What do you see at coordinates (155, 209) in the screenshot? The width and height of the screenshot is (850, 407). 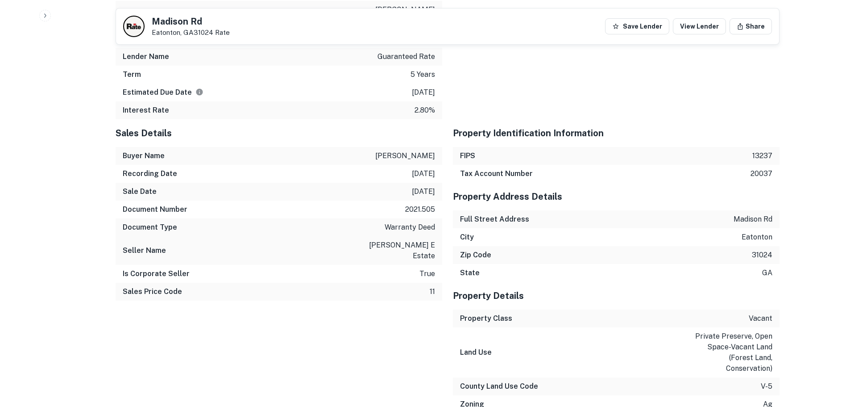 I see `h6: Document Number` at bounding box center [155, 209].